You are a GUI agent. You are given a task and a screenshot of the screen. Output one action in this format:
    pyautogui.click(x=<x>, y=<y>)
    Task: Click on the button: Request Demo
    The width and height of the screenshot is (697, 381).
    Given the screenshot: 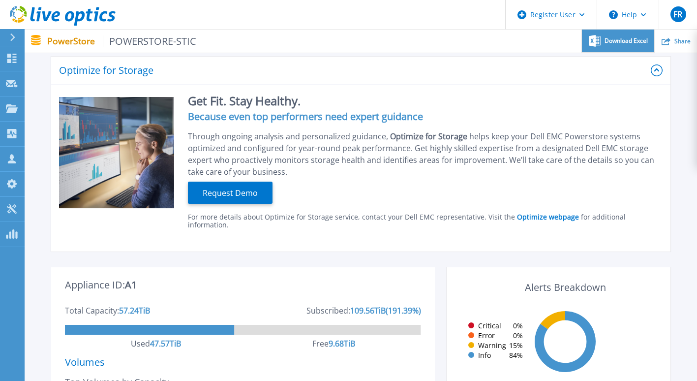 What is the action you would take?
    pyautogui.click(x=230, y=192)
    